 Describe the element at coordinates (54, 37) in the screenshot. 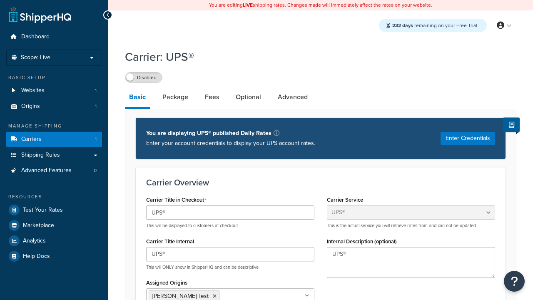

I see `a: Dashboard` at that location.